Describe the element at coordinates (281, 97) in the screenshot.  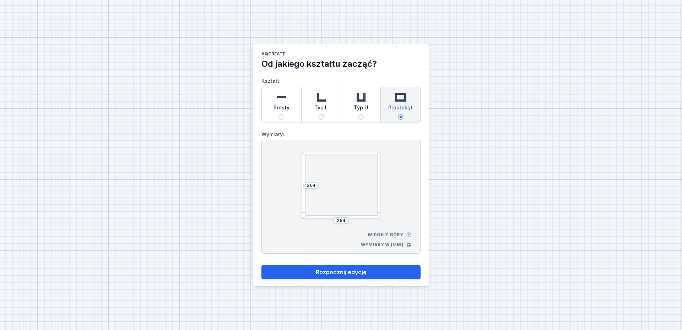
I see `img: straight.svg` at that location.